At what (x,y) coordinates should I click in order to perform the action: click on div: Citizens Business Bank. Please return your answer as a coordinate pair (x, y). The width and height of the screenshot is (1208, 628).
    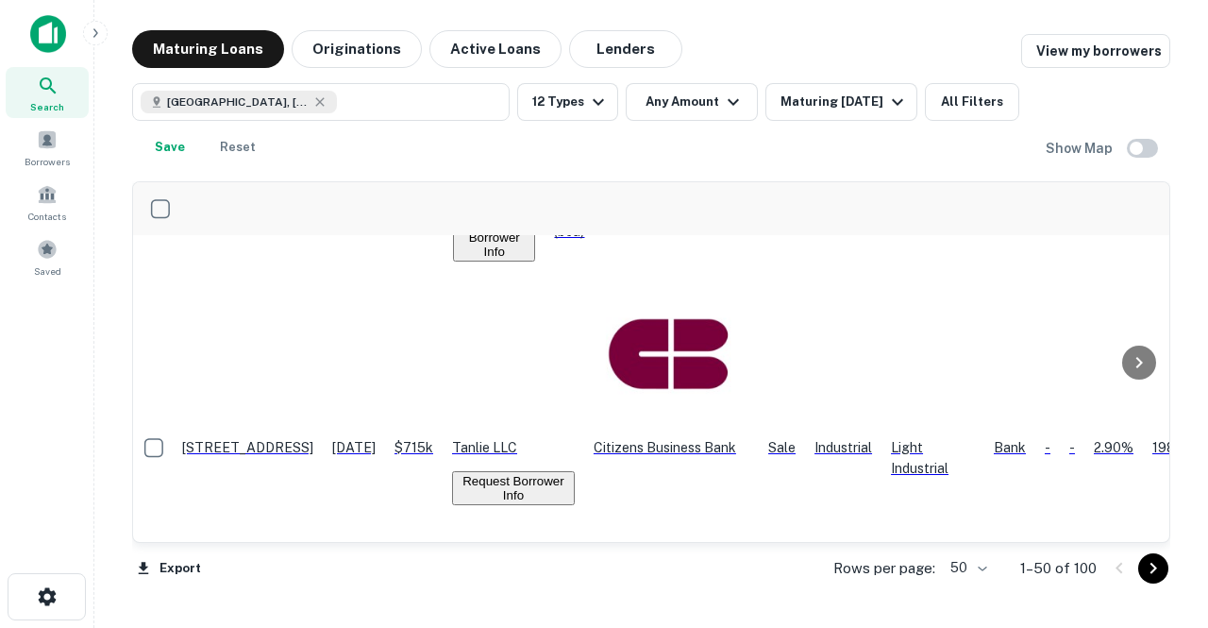
    Looking at the image, I should click on (671, 368).